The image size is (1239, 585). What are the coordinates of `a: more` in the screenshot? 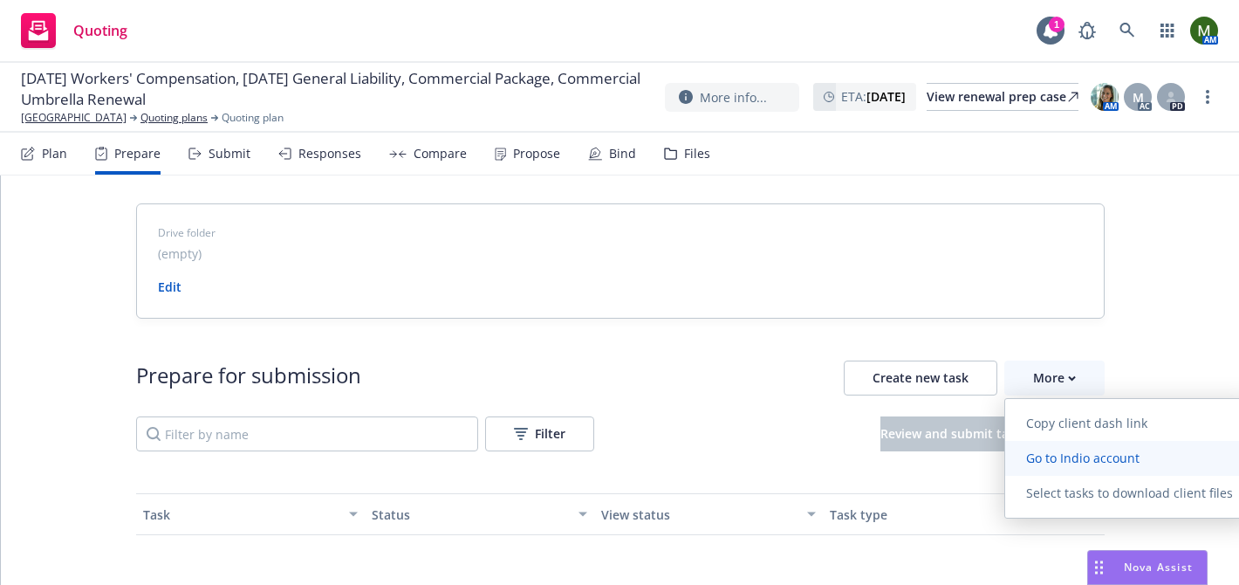 It's located at (1208, 97).